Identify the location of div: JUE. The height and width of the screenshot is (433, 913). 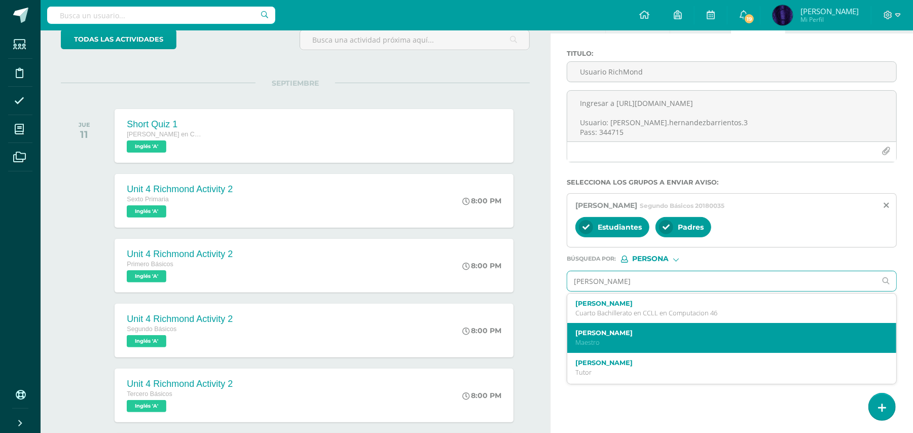
(84, 125).